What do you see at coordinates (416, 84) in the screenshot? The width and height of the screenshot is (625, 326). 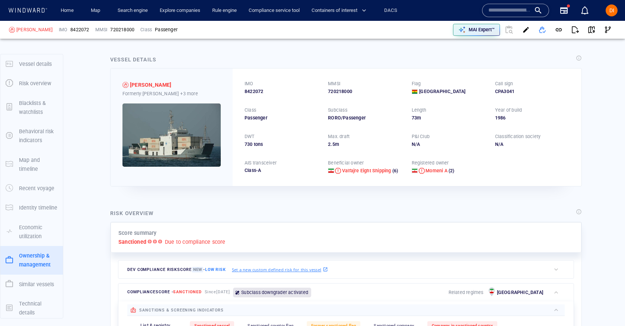 I see `p: Flag` at bounding box center [416, 84].